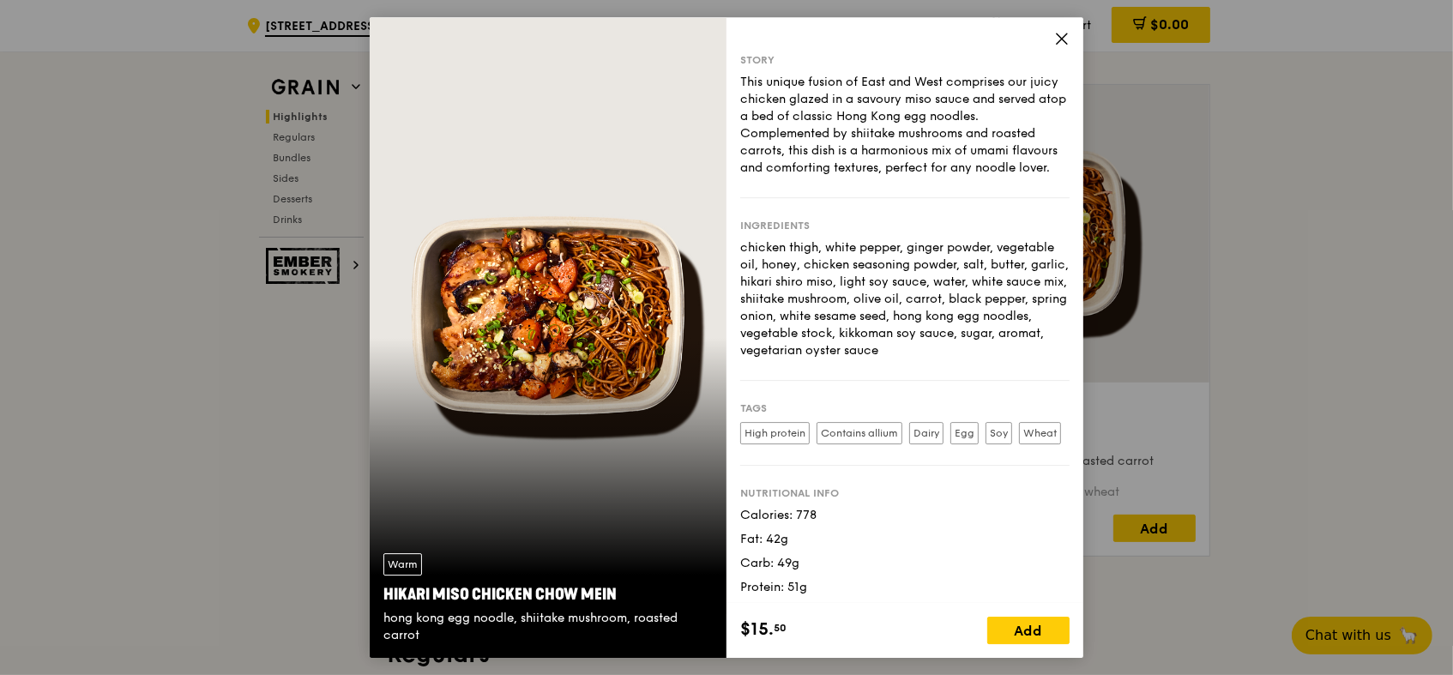  Describe the element at coordinates (926, 433) in the screenshot. I see `label: Dairy` at that location.